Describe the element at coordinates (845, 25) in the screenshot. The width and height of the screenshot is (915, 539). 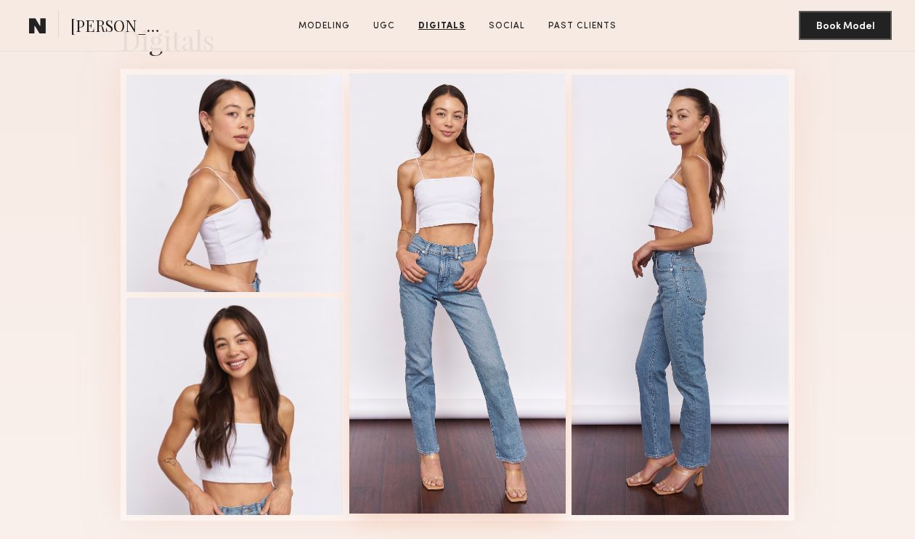
I see `button: Book Model` at that location.